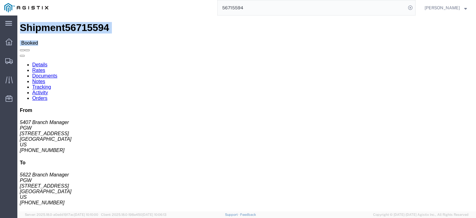 This screenshot has width=476, height=218. Describe the element at coordinates (442, 8) in the screenshot. I see `span: Jesse Jordan` at that location.